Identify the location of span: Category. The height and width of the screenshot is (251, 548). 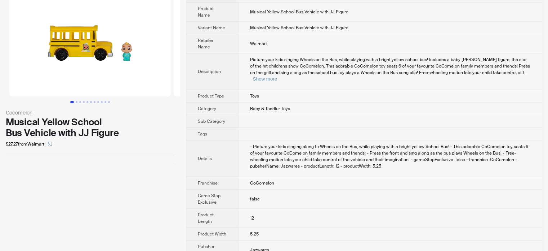
(207, 109).